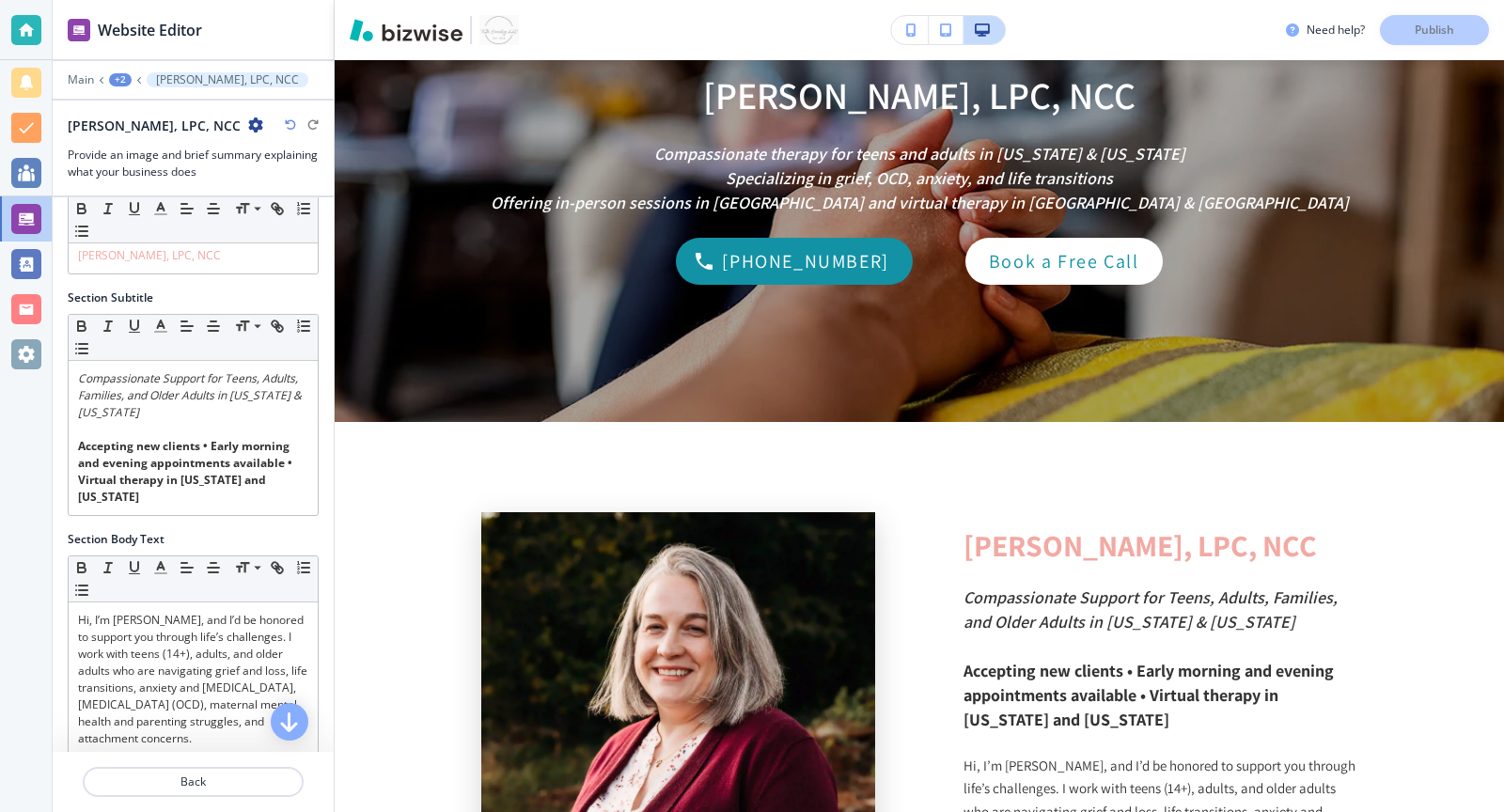  I want to click on p: Book a Free Call, so click(1065, 261).